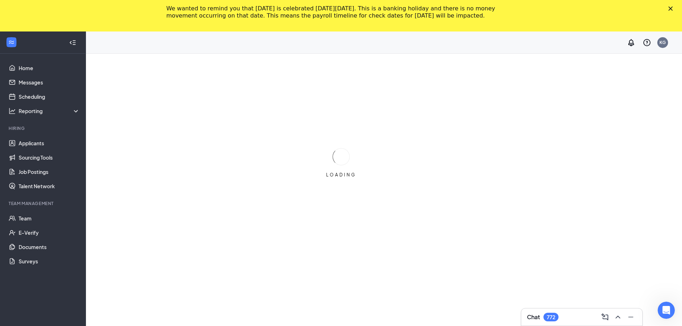 Image resolution: width=682 pixels, height=326 pixels. Describe the element at coordinates (49, 218) in the screenshot. I see `a: Team` at that location.